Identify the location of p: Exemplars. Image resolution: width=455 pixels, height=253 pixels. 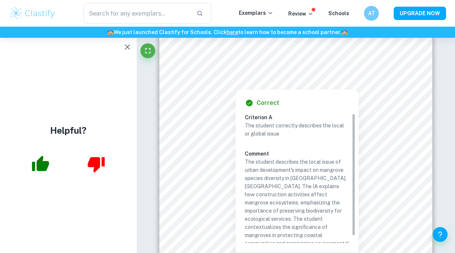
(256, 13).